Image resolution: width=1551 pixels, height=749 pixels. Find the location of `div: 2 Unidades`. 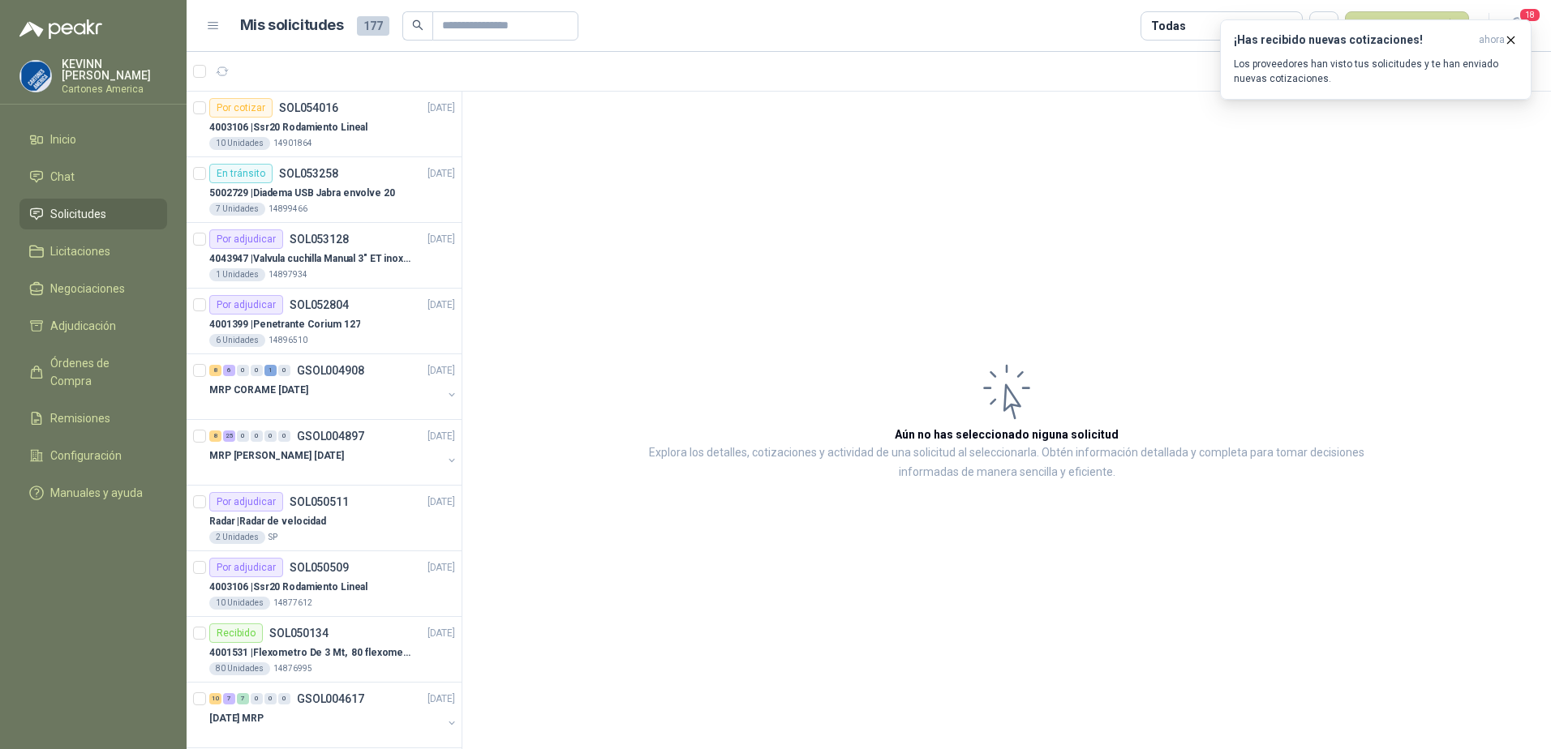

div: 2 Unidades is located at coordinates (237, 538).